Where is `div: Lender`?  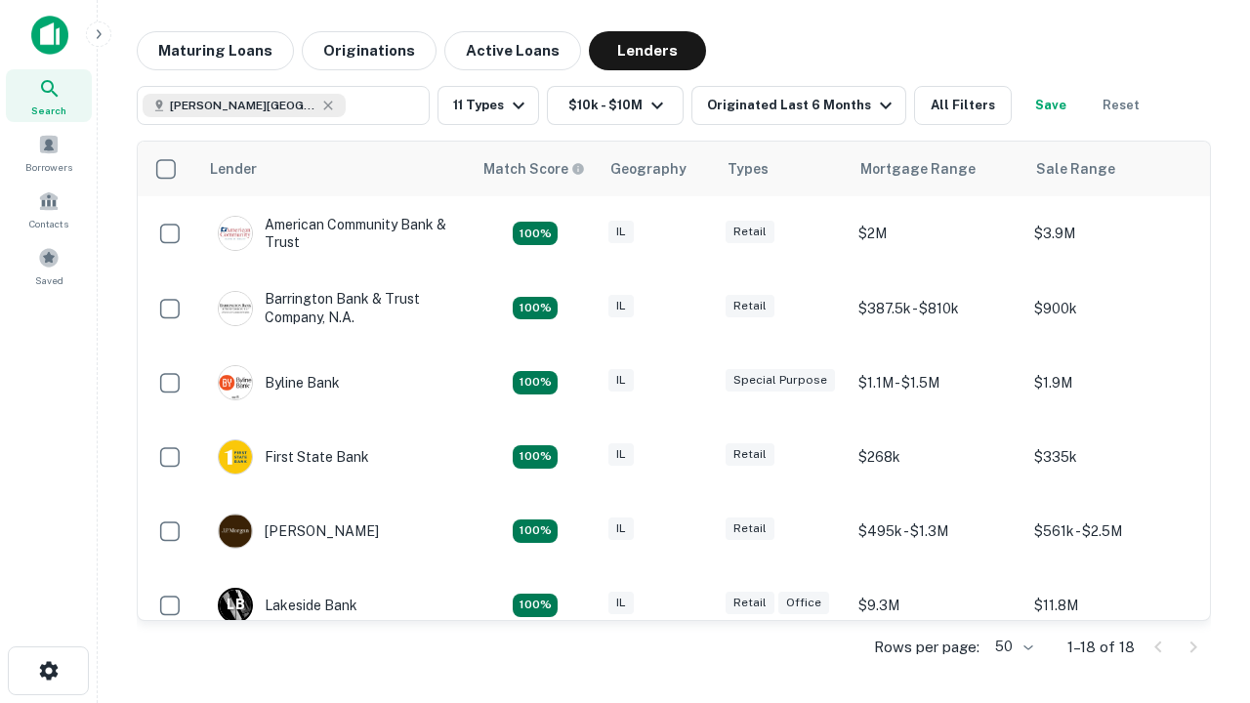 div: Lender is located at coordinates (233, 169).